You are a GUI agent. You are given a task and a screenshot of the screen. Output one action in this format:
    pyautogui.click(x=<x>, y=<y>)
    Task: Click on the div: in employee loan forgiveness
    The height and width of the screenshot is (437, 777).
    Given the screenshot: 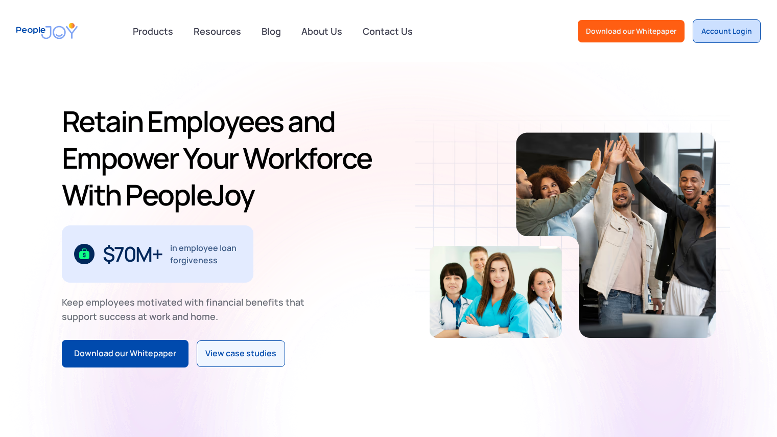 What is the action you would take?
    pyautogui.click(x=205, y=254)
    